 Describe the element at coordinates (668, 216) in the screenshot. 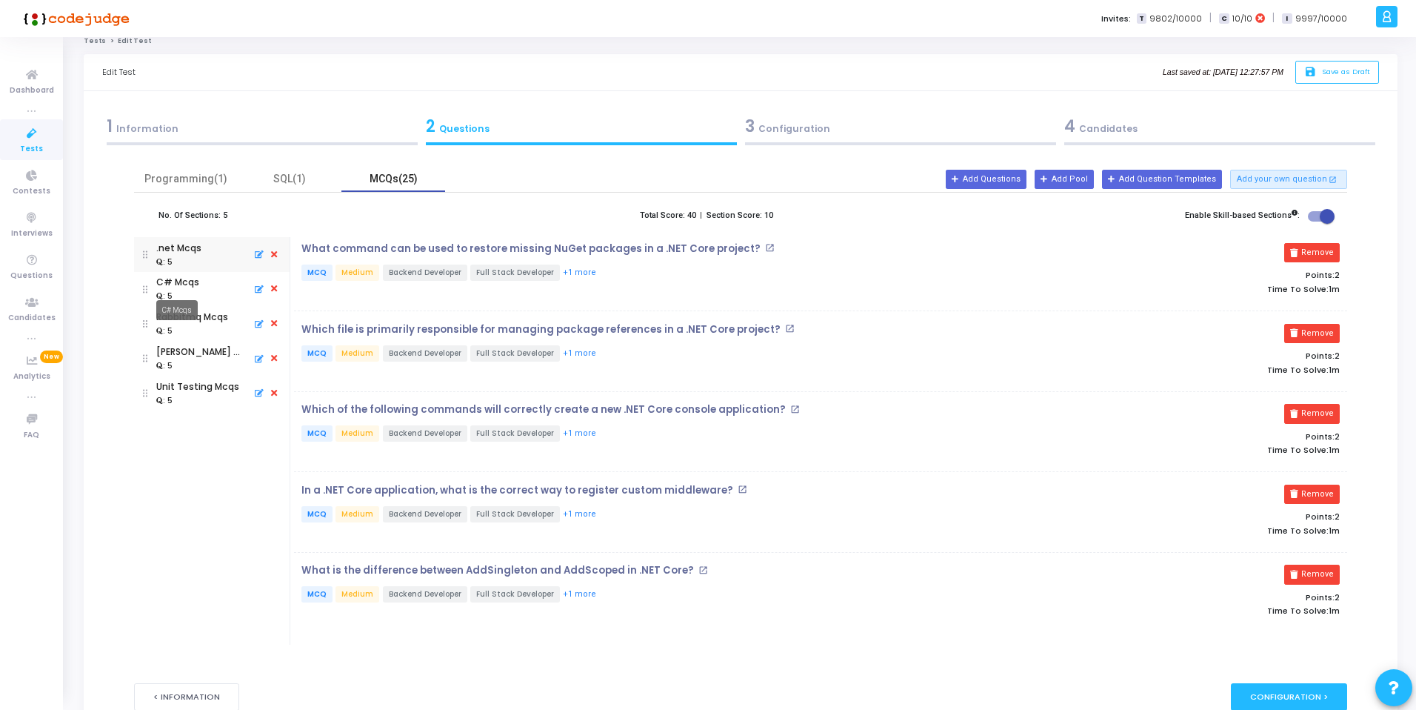

I see `label: Total Score: 40` at that location.